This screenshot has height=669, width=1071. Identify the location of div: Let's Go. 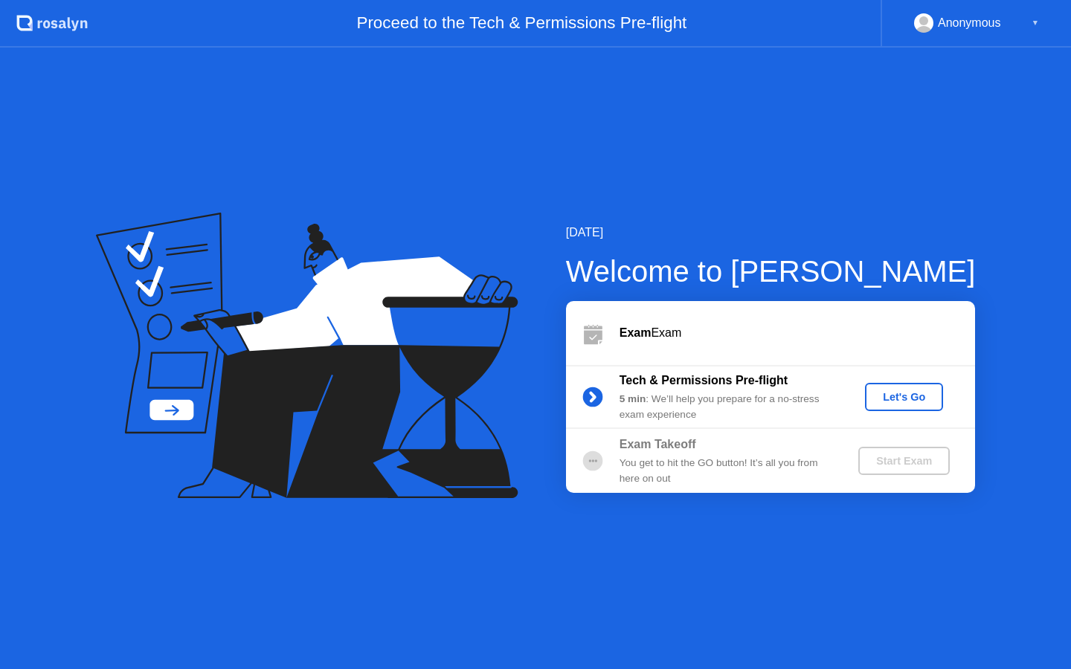
(904, 397).